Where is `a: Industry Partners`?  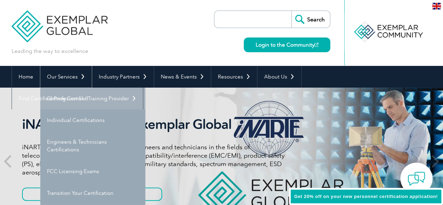 a: Industry Partners is located at coordinates (123, 77).